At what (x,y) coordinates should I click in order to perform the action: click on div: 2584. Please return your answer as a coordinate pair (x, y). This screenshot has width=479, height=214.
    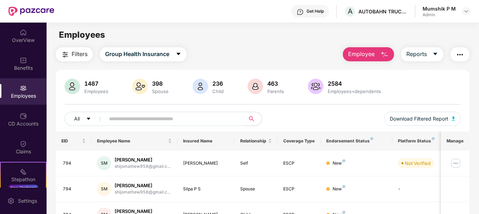
    Looking at the image, I should click on (354, 84).